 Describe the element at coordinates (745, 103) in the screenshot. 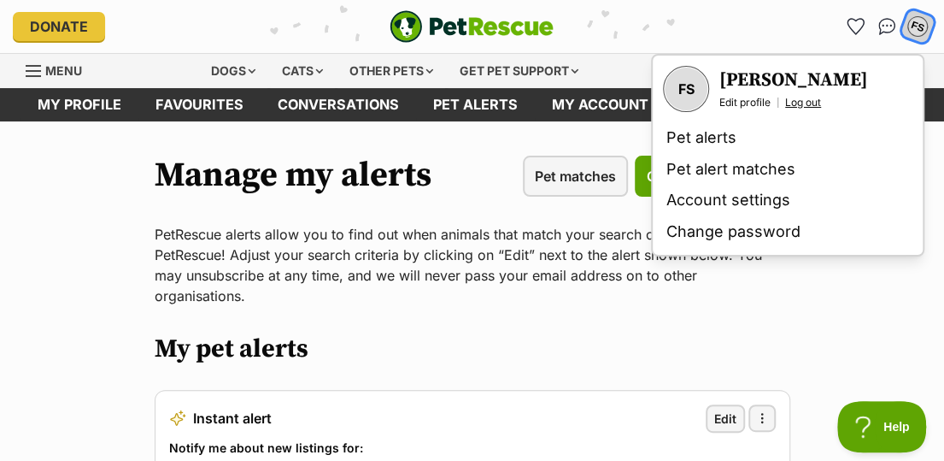

I see `a: Edit profile` at that location.